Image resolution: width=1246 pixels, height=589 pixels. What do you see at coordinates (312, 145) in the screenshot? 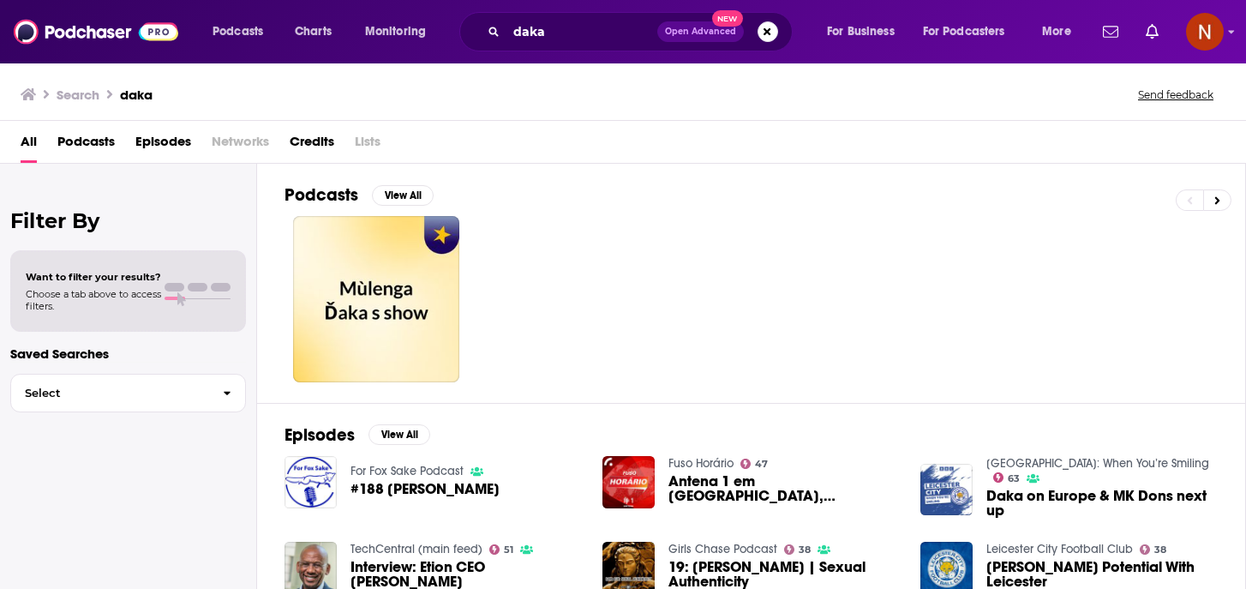
I see `a: Credits` at bounding box center [312, 145].